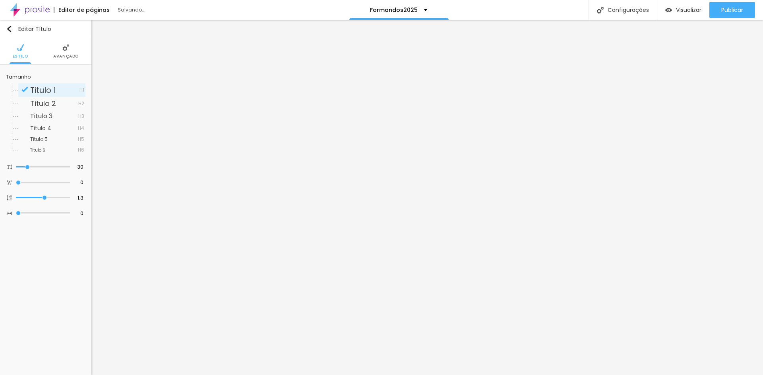  Describe the element at coordinates (732, 10) in the screenshot. I see `span: Publicar` at that location.